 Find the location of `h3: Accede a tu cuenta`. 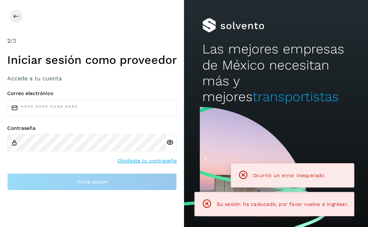

h3: Accede a tu cuenta is located at coordinates (92, 78).